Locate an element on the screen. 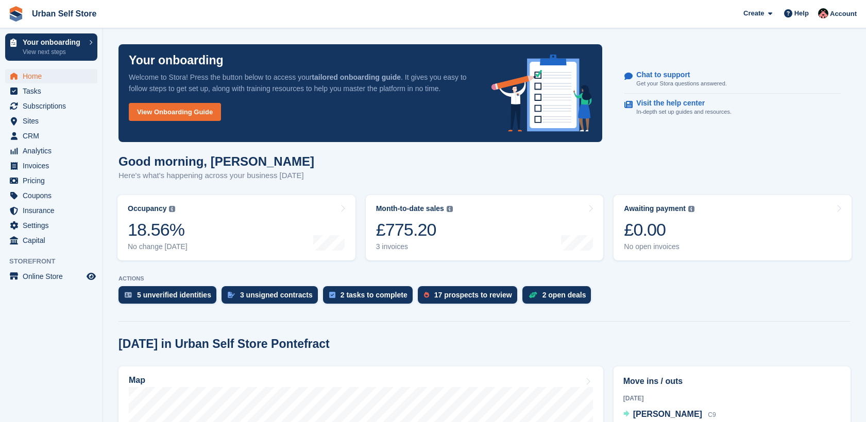 This screenshot has height=422, width=866. a: 3 unsigned contracts is located at coordinates (272, 298).